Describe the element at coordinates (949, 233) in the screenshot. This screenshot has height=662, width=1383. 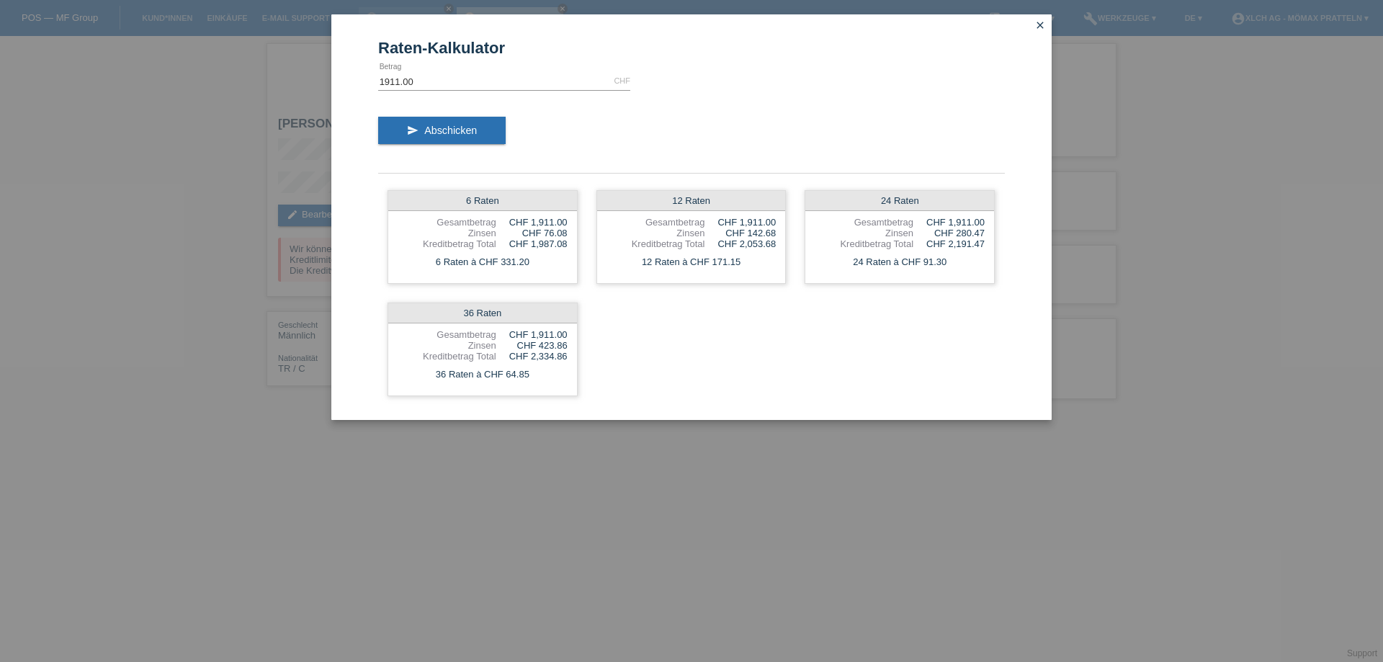
I see `div: CHF 280.47` at that location.